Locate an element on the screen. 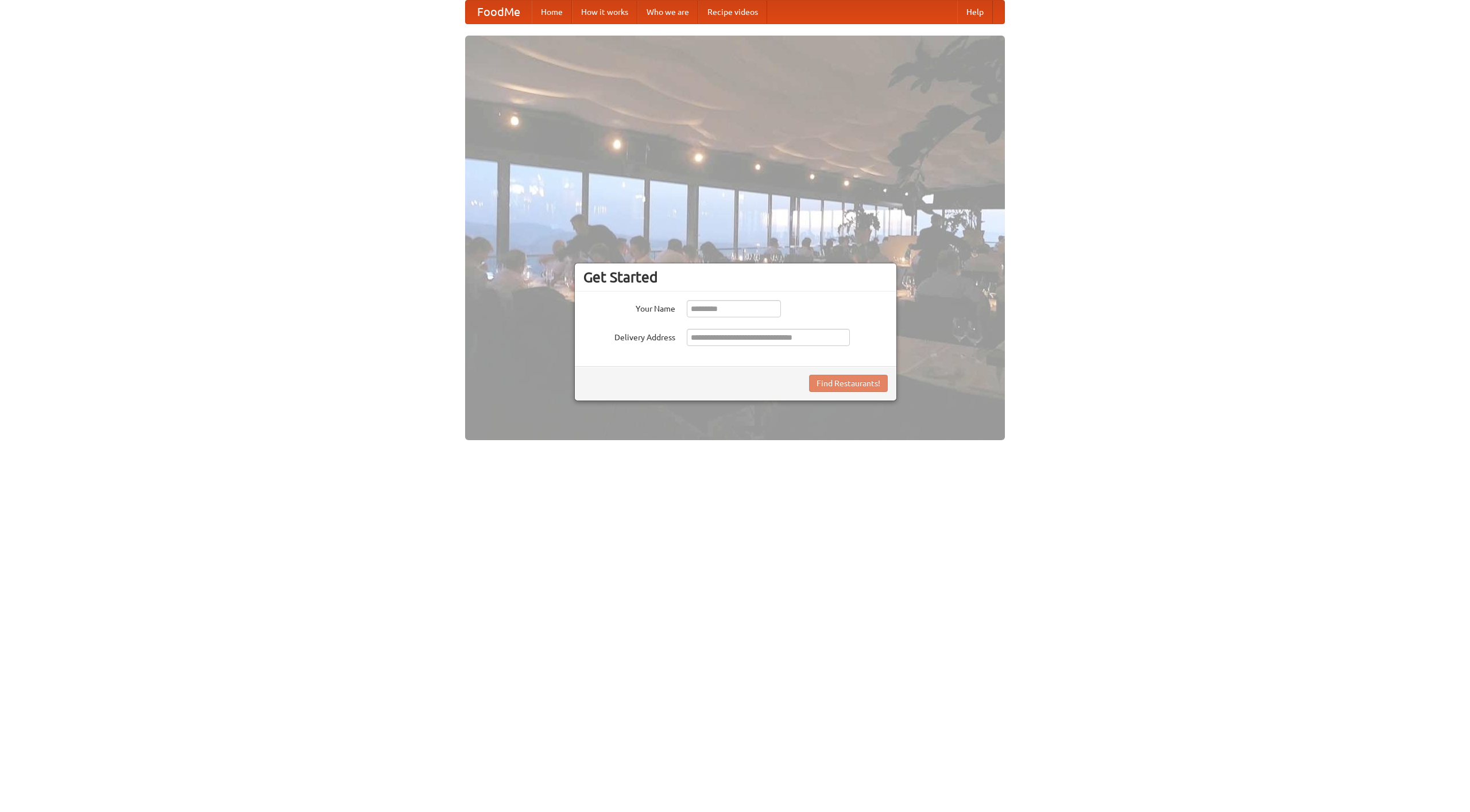 This screenshot has height=812, width=1470. button: Find Restaurants! is located at coordinates (848, 384).